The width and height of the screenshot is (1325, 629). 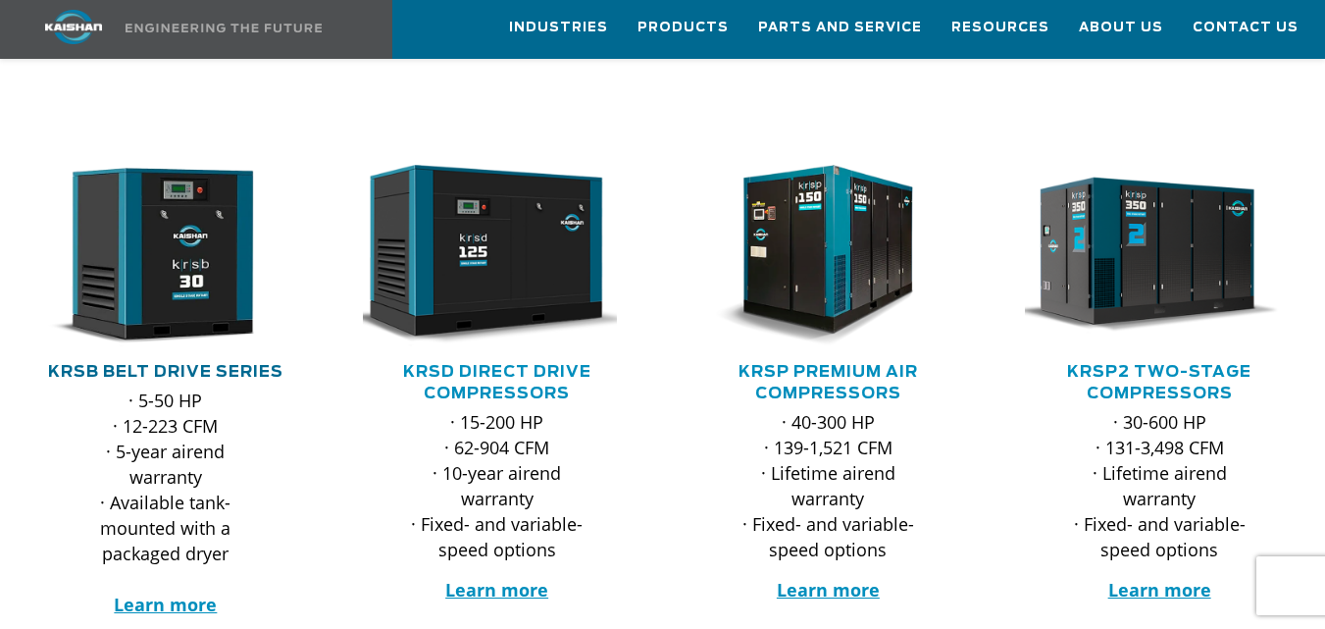 What do you see at coordinates (1145, 255) in the screenshot?
I see `img: krsp350` at bounding box center [1145, 255].